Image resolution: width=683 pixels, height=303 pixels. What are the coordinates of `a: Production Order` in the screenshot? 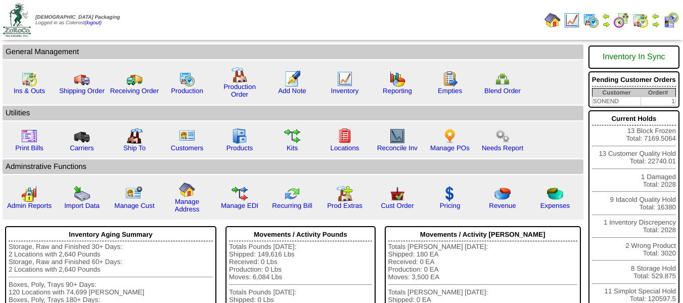 It's located at (240, 91).